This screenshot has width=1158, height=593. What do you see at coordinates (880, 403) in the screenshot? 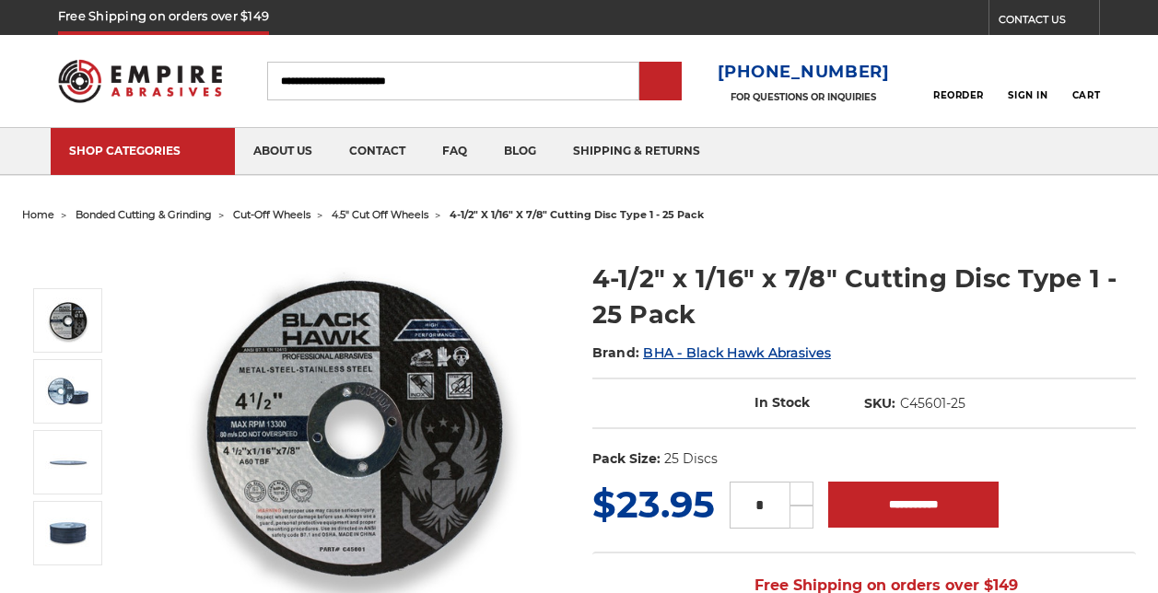
I see `dt: SKU:` at bounding box center [880, 403].